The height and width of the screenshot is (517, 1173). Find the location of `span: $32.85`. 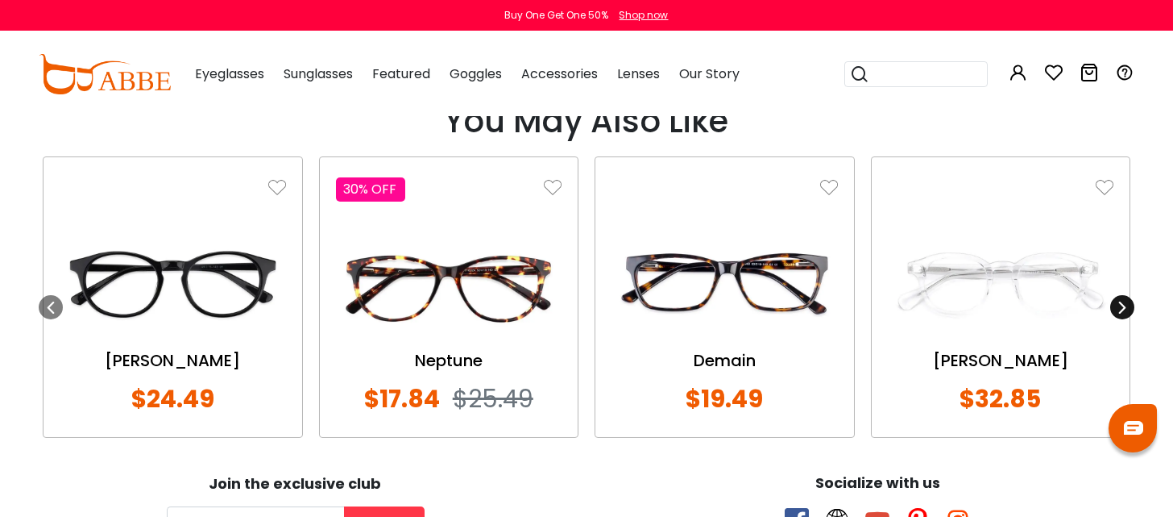

span: $32.85 is located at coordinates (1000, 398).